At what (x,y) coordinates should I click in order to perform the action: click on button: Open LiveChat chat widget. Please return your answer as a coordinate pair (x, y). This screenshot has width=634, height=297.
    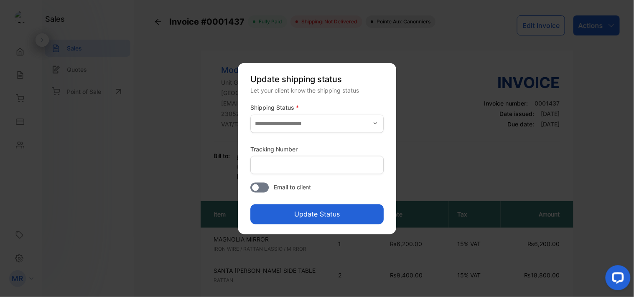
    Looking at the image, I should click on (19, 16).